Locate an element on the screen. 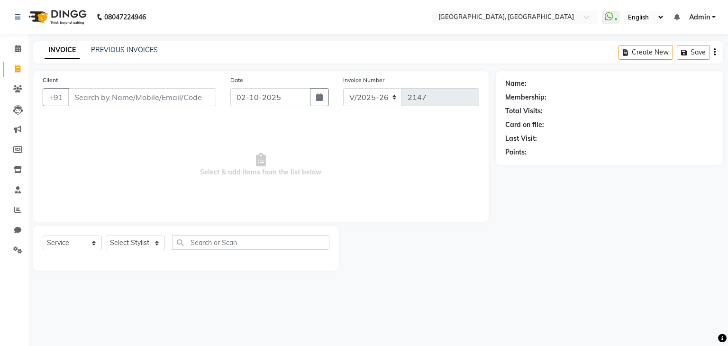  button: Save is located at coordinates (694, 52).